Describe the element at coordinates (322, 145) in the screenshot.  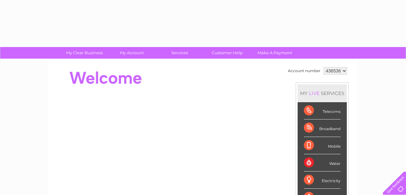
I see `div: Mobile` at that location.